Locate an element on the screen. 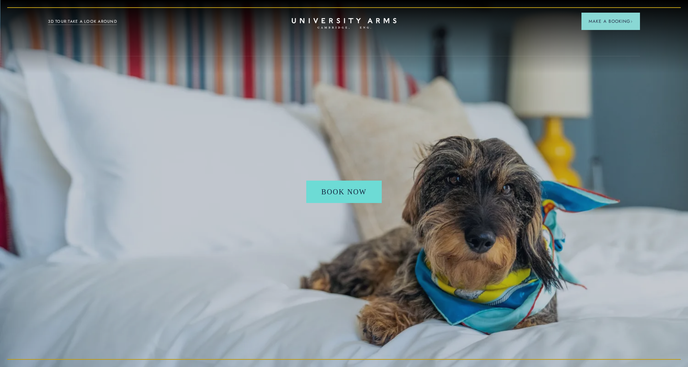  a: Book Now is located at coordinates (344, 192).